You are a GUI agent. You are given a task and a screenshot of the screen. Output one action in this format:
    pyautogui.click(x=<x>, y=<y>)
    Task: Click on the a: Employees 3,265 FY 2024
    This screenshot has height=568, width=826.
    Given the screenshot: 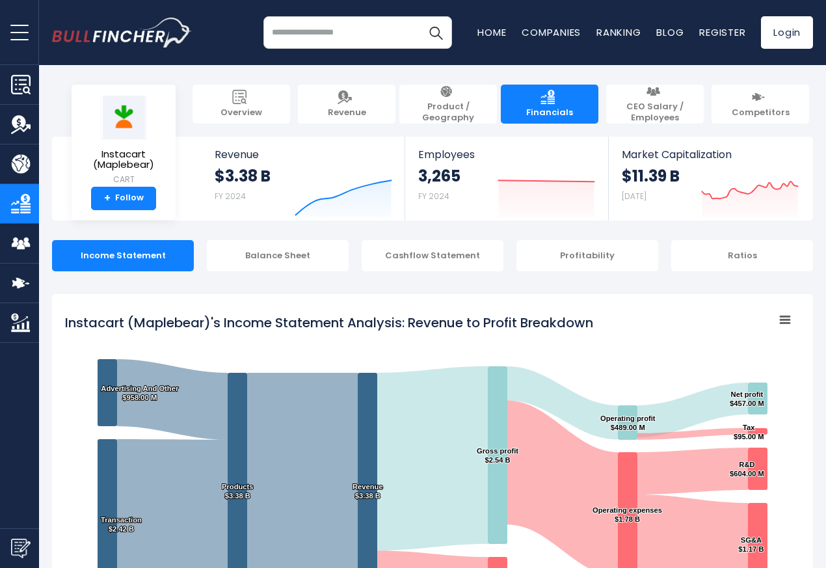 What is the action you would take?
    pyautogui.click(x=506, y=178)
    